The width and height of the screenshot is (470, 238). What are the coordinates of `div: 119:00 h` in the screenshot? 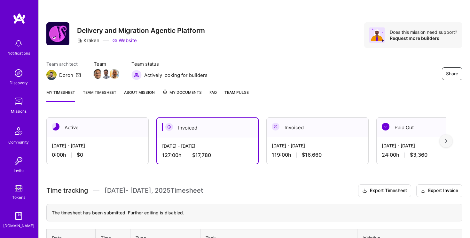 It's located at (317, 155).